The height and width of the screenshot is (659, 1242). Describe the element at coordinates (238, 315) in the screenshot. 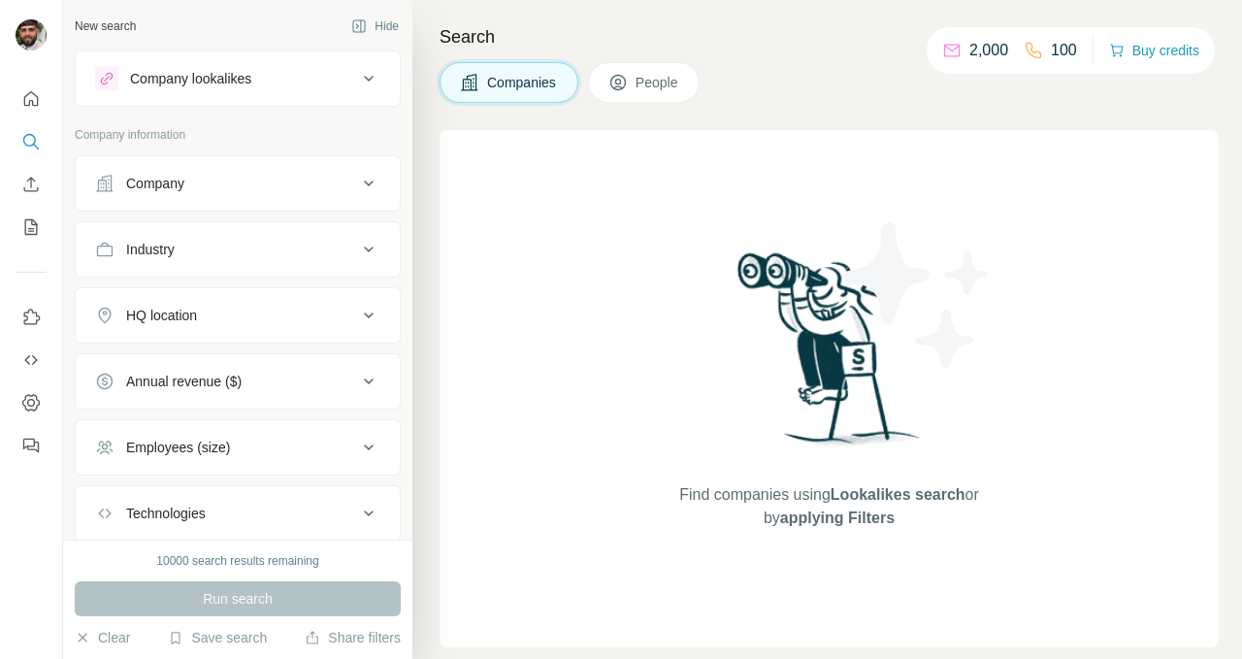

I see `button: HQ location` at that location.